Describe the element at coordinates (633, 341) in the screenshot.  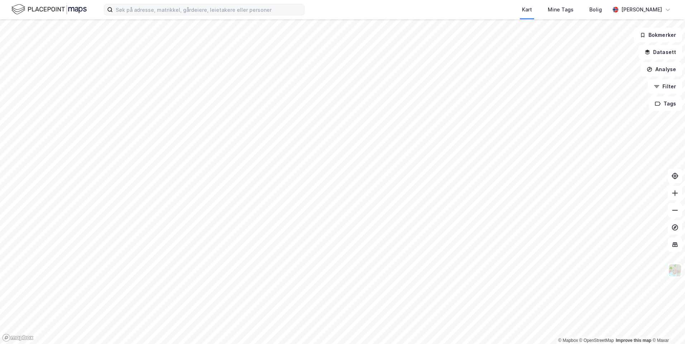
I see `a: Improve this map` at that location.